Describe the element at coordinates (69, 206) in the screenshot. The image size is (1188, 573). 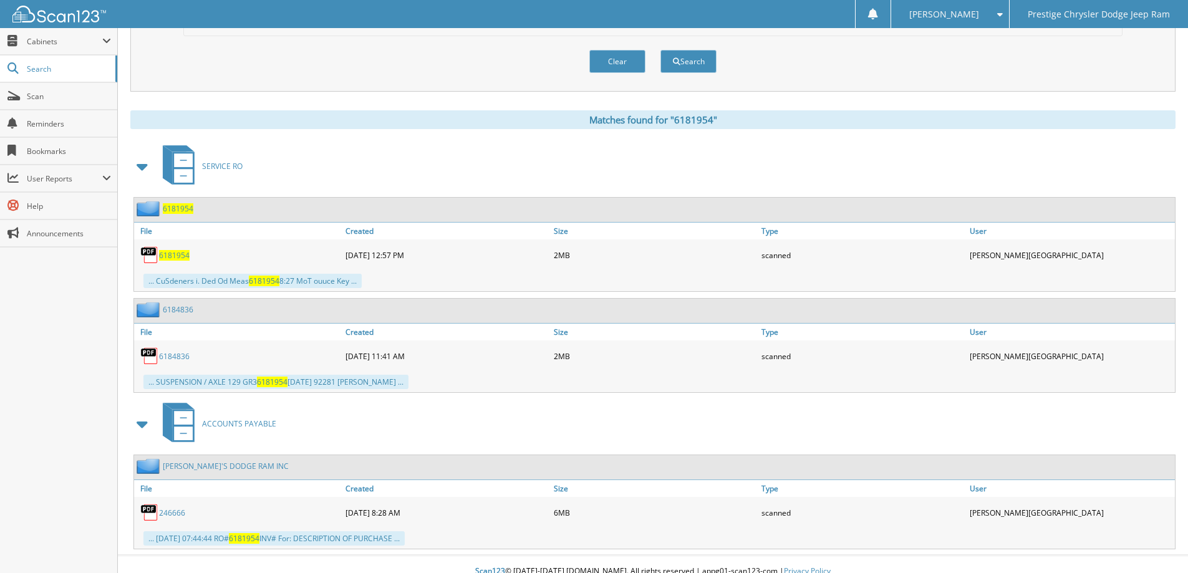
I see `span: Help` at that location.